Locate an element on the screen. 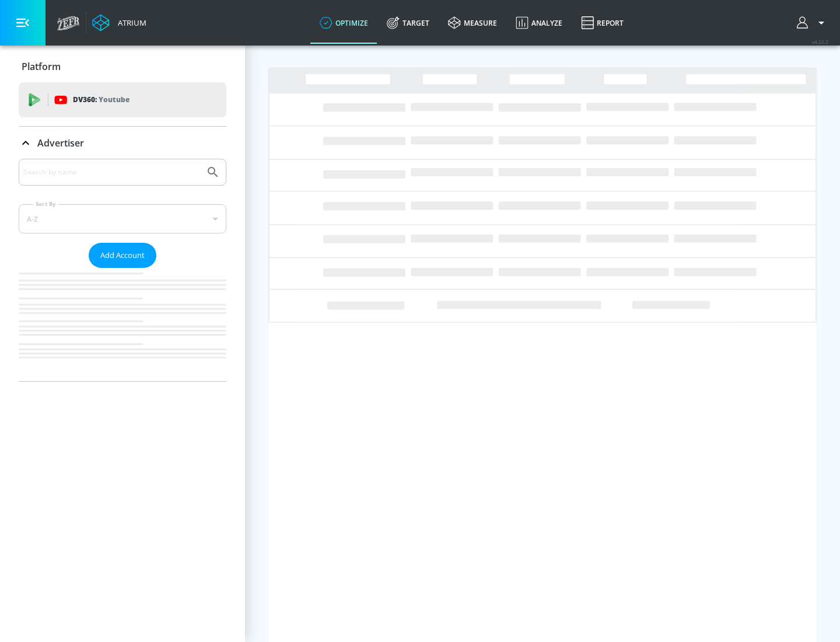 The image size is (840, 642). a: optimize is located at coordinates (344, 23).